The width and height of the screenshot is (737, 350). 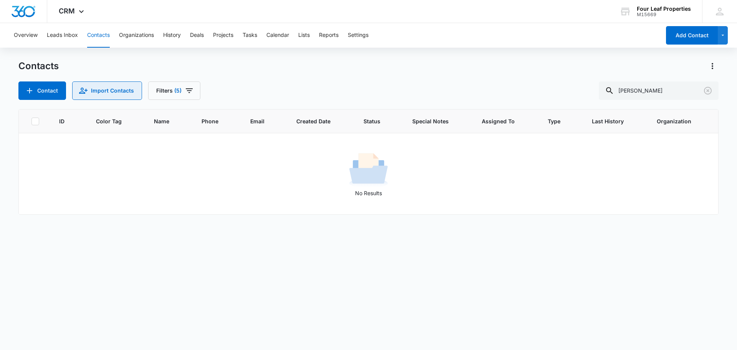 I want to click on button: Deals, so click(x=197, y=35).